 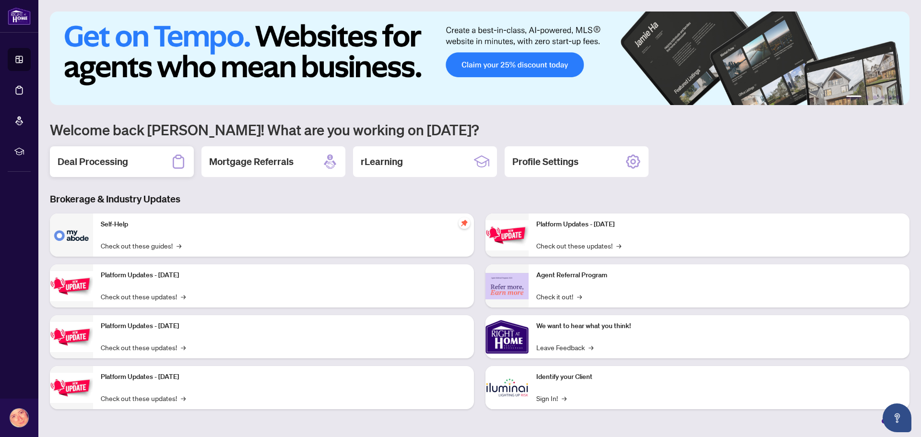 I want to click on a: Check it out!→, so click(x=559, y=297).